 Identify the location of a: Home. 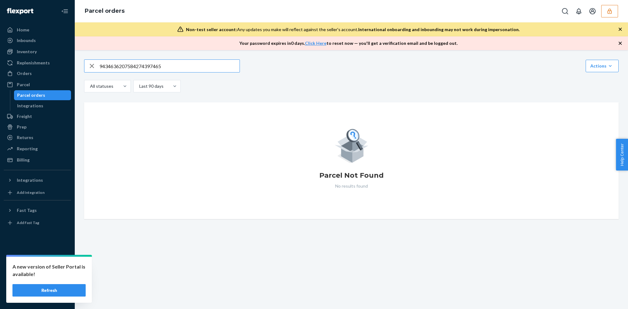
(37, 30).